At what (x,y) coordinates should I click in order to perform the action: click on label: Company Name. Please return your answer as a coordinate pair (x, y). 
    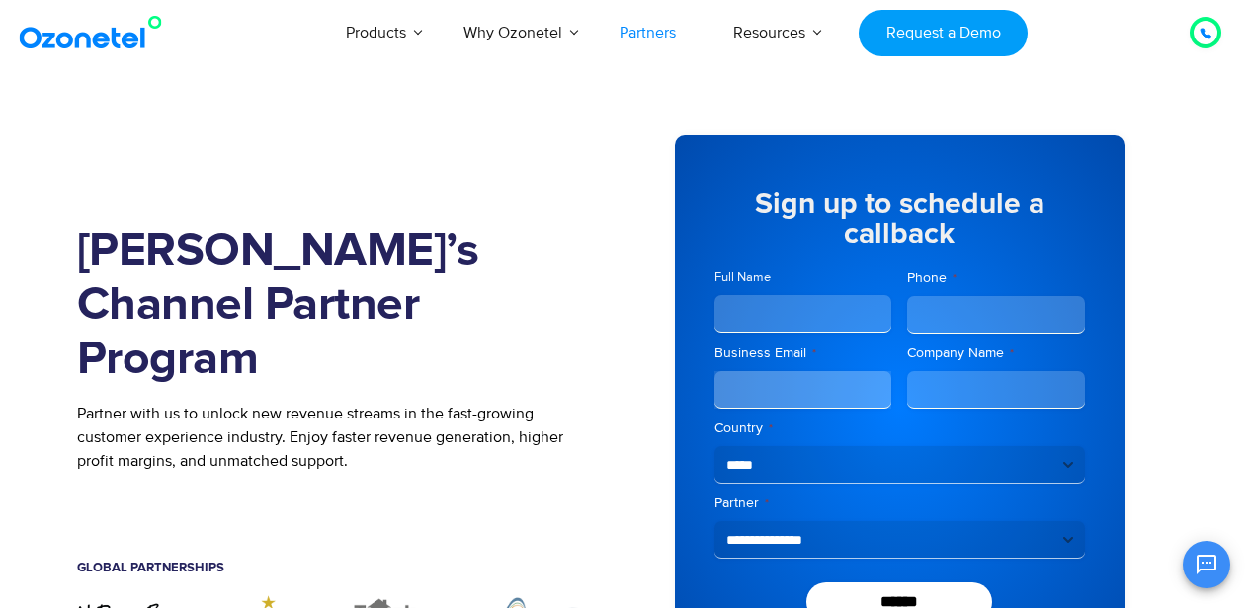
    Looking at the image, I should click on (996, 354).